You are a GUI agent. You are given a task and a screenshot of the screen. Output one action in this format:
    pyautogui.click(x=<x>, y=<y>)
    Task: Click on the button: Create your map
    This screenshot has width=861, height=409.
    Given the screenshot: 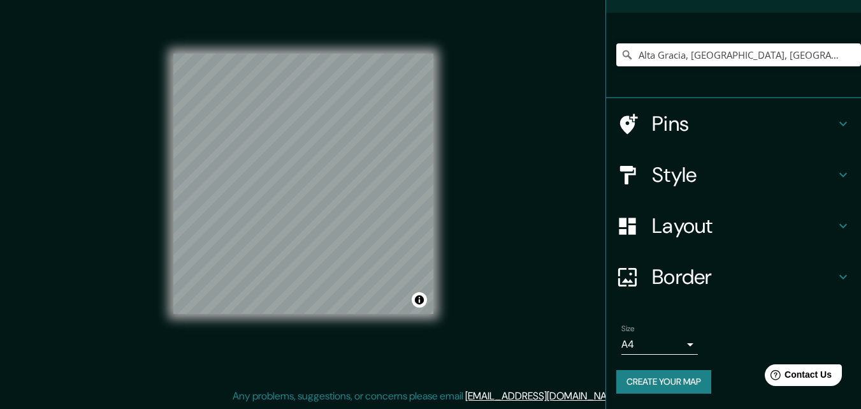 What is the action you would take?
    pyautogui.click(x=663, y=381)
    